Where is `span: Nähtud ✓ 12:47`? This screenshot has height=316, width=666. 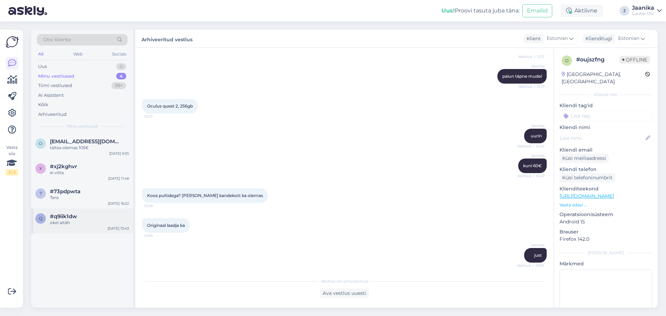 span: Nähtud ✓ 12:47 is located at coordinates (531, 176).